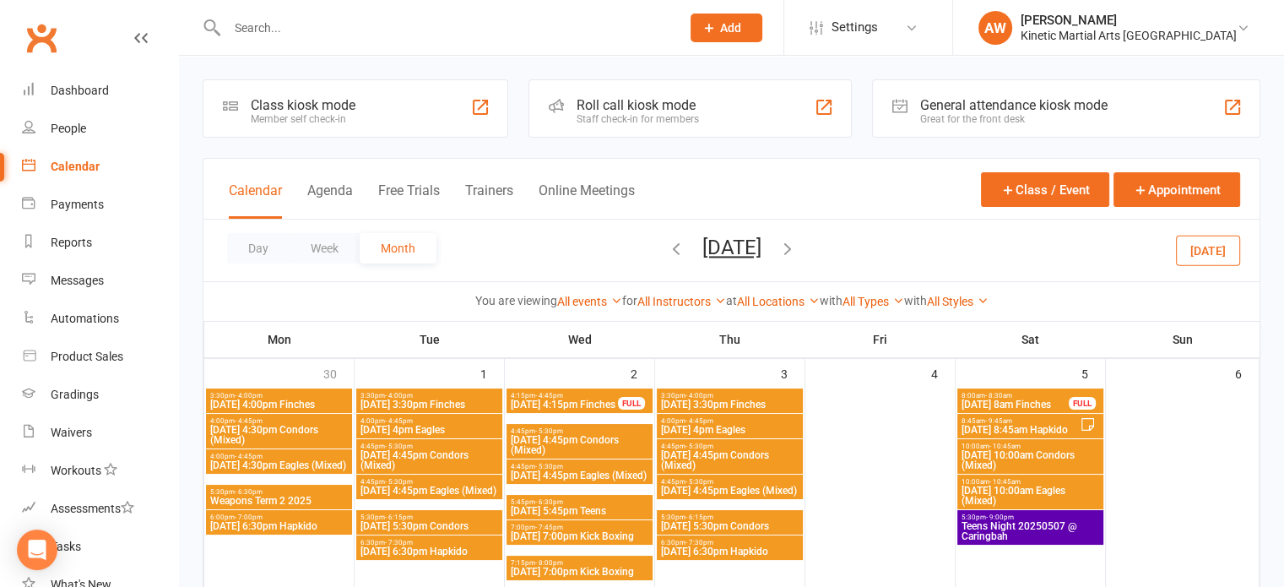 The width and height of the screenshot is (1284, 587). What do you see at coordinates (100, 394) in the screenshot?
I see `a: Gradings` at bounding box center [100, 394].